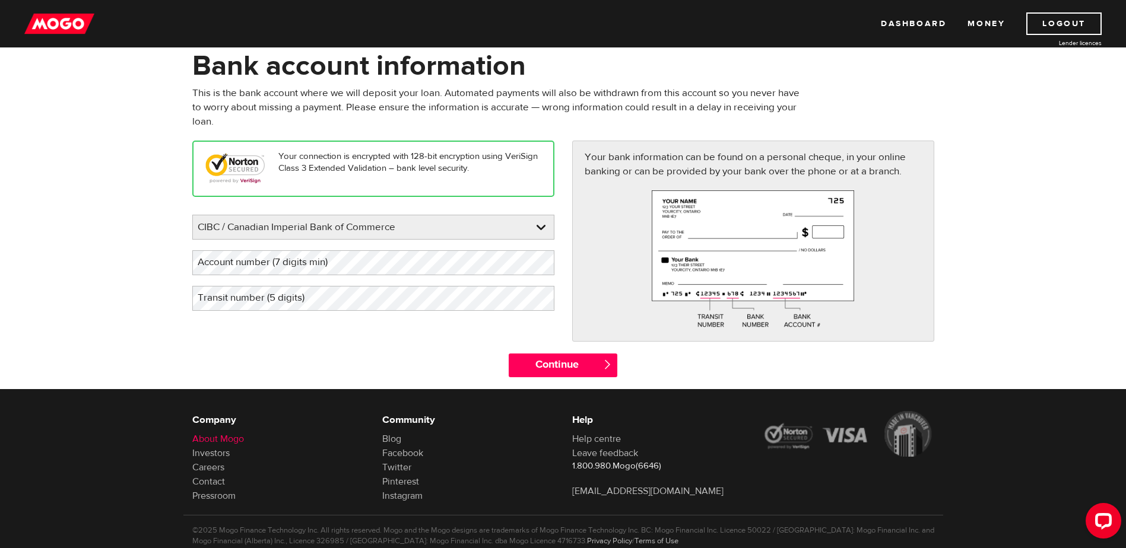 The image size is (1126, 548). What do you see at coordinates (658, 420) in the screenshot?
I see `h6: Help` at bounding box center [658, 420].